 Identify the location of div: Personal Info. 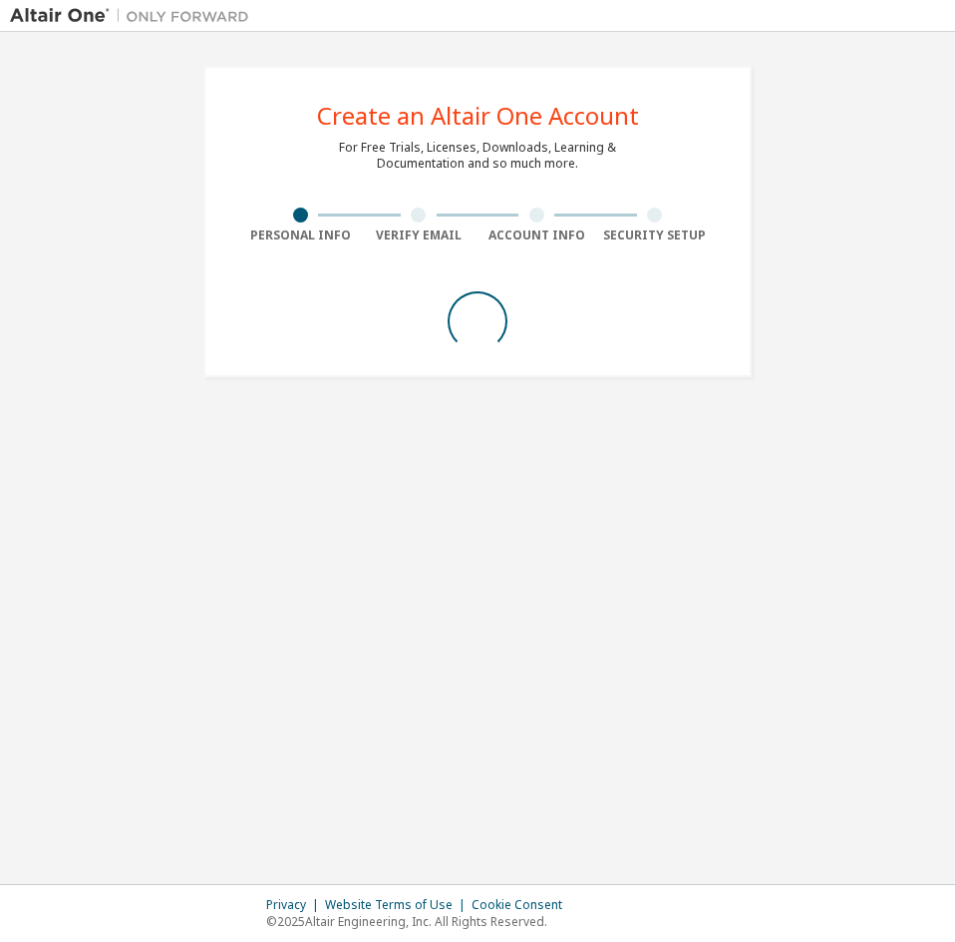
(300, 235).